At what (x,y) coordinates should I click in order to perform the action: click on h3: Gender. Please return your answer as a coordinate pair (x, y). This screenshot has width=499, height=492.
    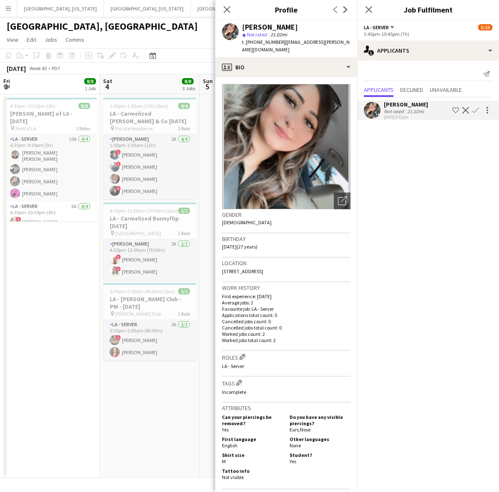
    Looking at the image, I should click on (286, 215).